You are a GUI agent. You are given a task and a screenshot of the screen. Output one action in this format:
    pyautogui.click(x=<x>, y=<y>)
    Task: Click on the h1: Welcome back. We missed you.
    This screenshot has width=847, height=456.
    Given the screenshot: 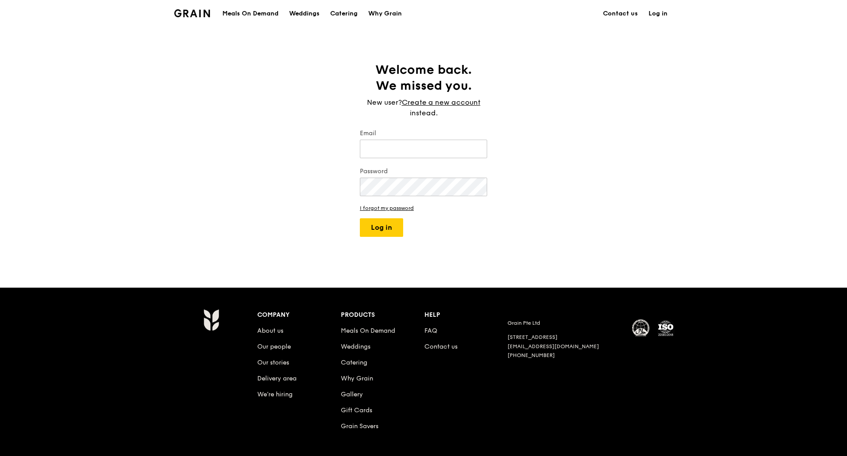 What is the action you would take?
    pyautogui.click(x=424, y=78)
    